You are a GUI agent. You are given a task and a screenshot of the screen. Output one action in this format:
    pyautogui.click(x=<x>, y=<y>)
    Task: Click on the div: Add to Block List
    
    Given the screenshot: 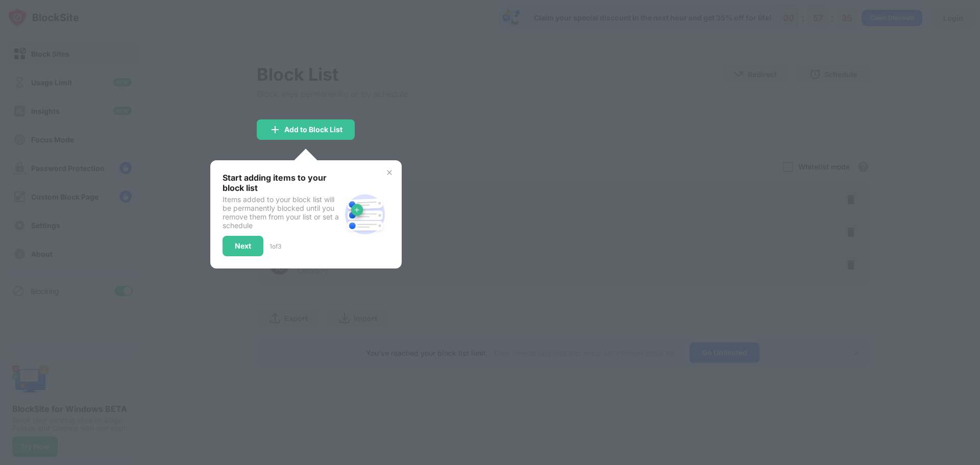 What is the action you would take?
    pyautogui.click(x=313, y=130)
    